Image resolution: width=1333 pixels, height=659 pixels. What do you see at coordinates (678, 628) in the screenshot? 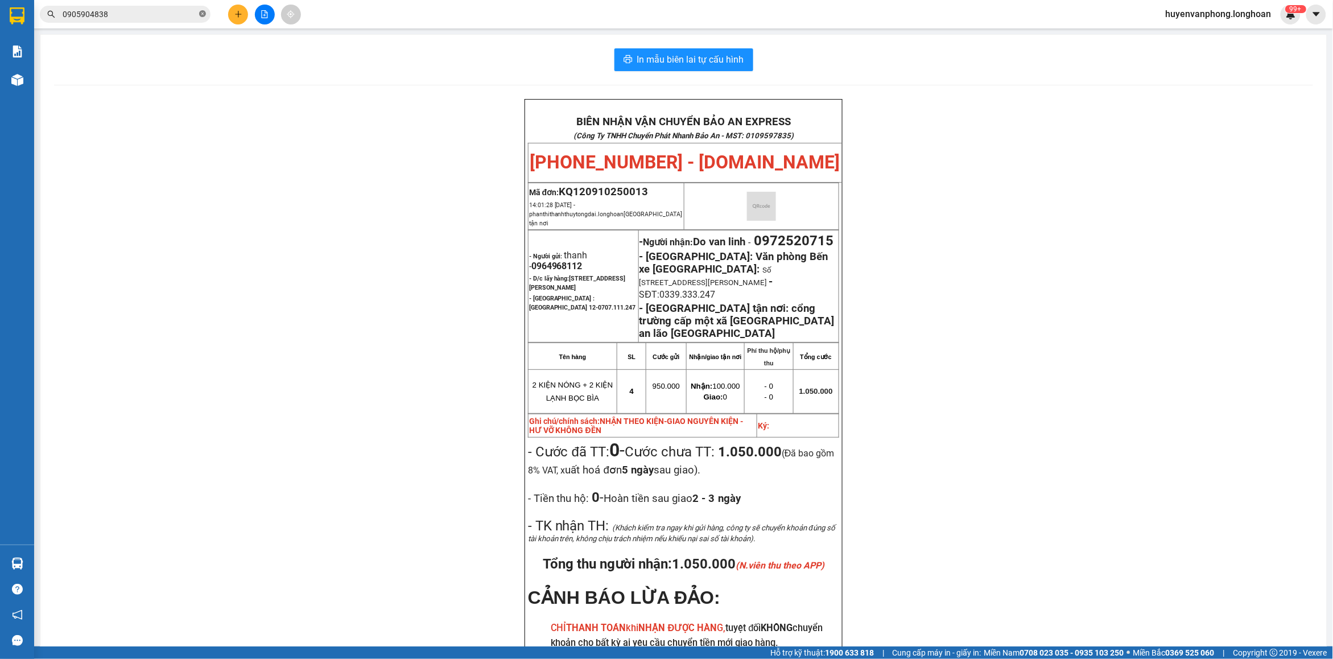
I see `strong: NHẬN ĐƯỢC HÀN` at bounding box center [678, 628].